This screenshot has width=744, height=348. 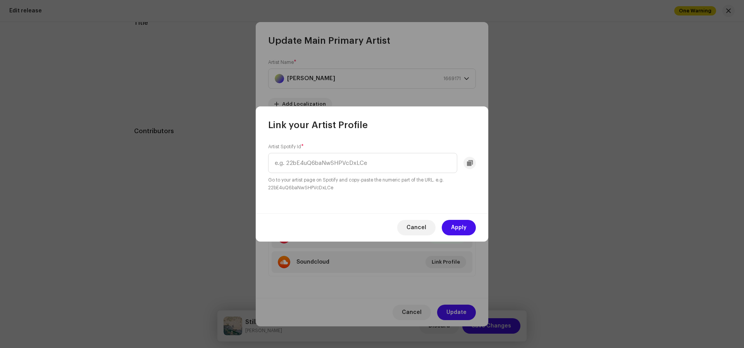 What do you see at coordinates (372, 184) in the screenshot?
I see `small: Go to your artist page on Spotify and copy-paste the numeric part of the URL. e.g. 22bE4uQ6baNwSH...` at bounding box center [372, 184].